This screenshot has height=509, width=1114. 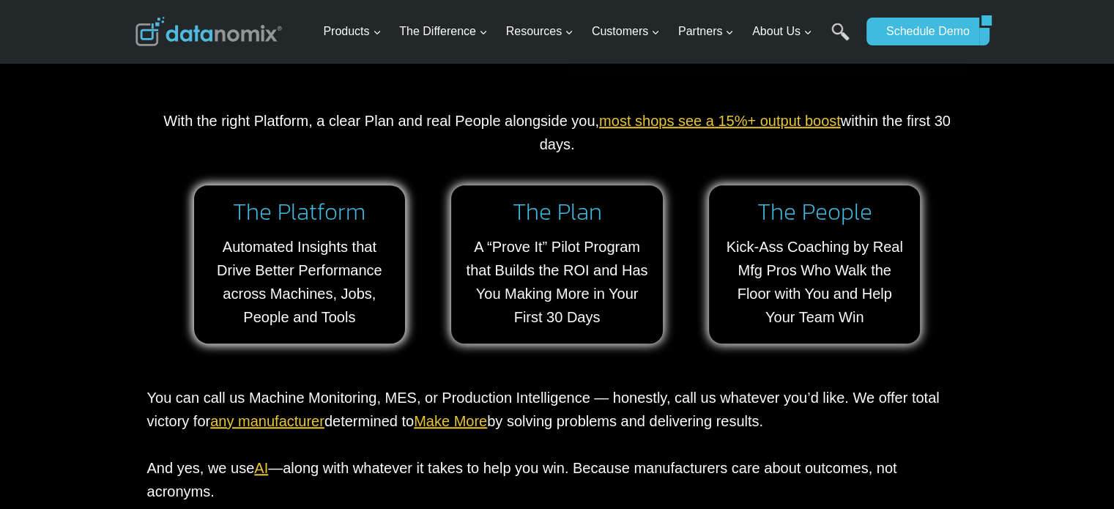 I want to click on a: Privacy Policy, so click(x=223, y=332).